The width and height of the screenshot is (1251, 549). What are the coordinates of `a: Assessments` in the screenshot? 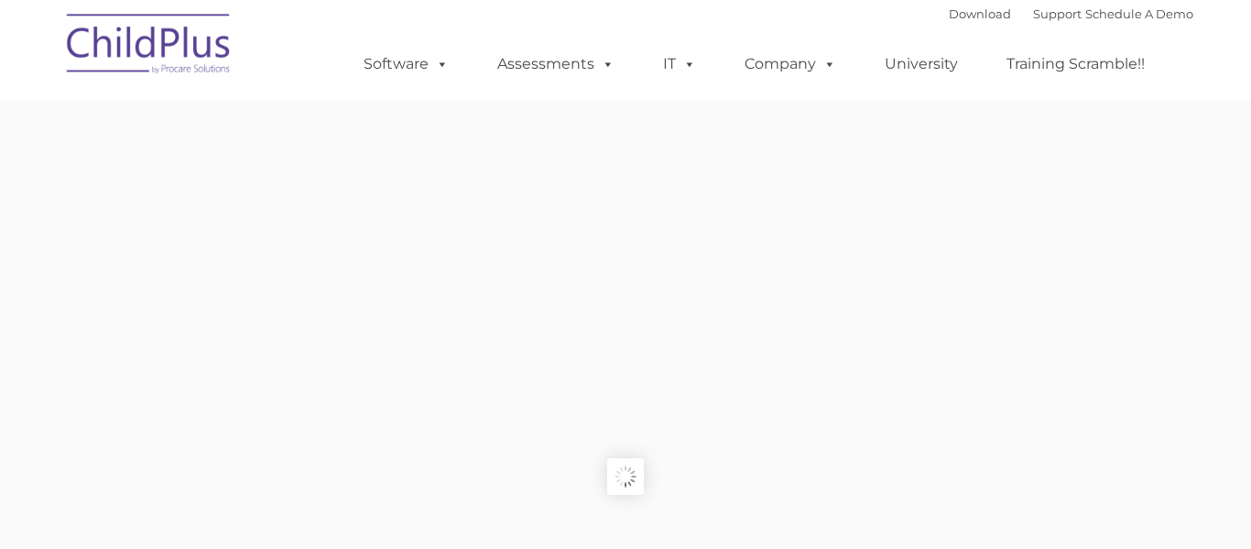 It's located at (556, 64).